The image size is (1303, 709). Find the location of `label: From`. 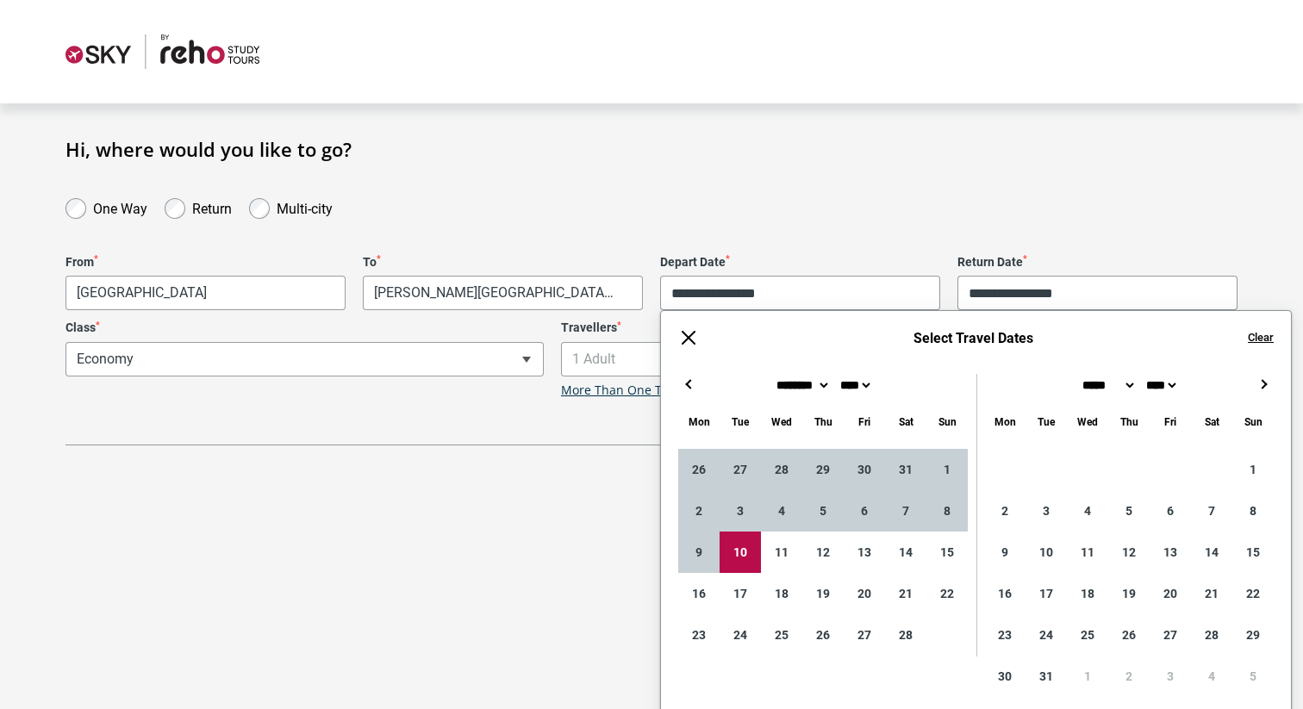

label: From is located at coordinates (205, 262).